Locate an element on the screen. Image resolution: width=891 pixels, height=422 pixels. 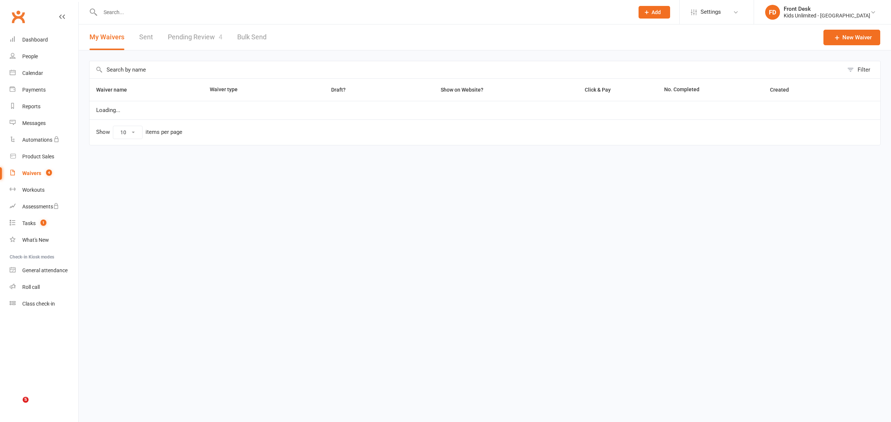
a: Roll call is located at coordinates (44, 287).